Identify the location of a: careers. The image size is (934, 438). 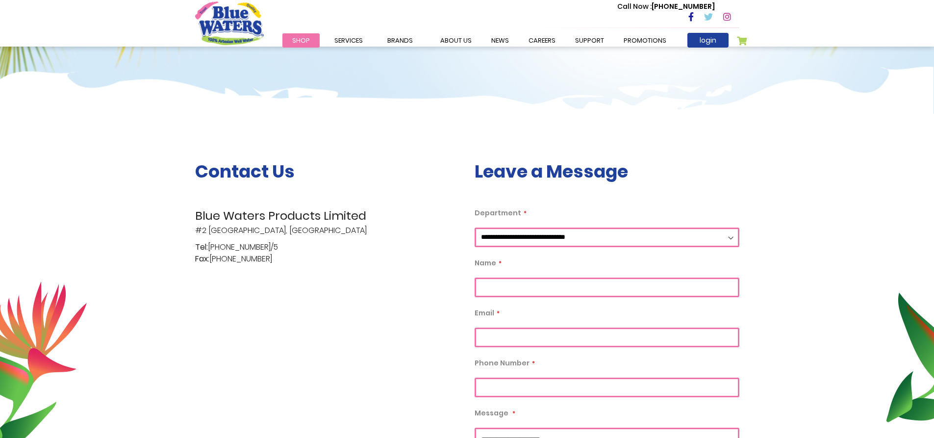
(542, 40).